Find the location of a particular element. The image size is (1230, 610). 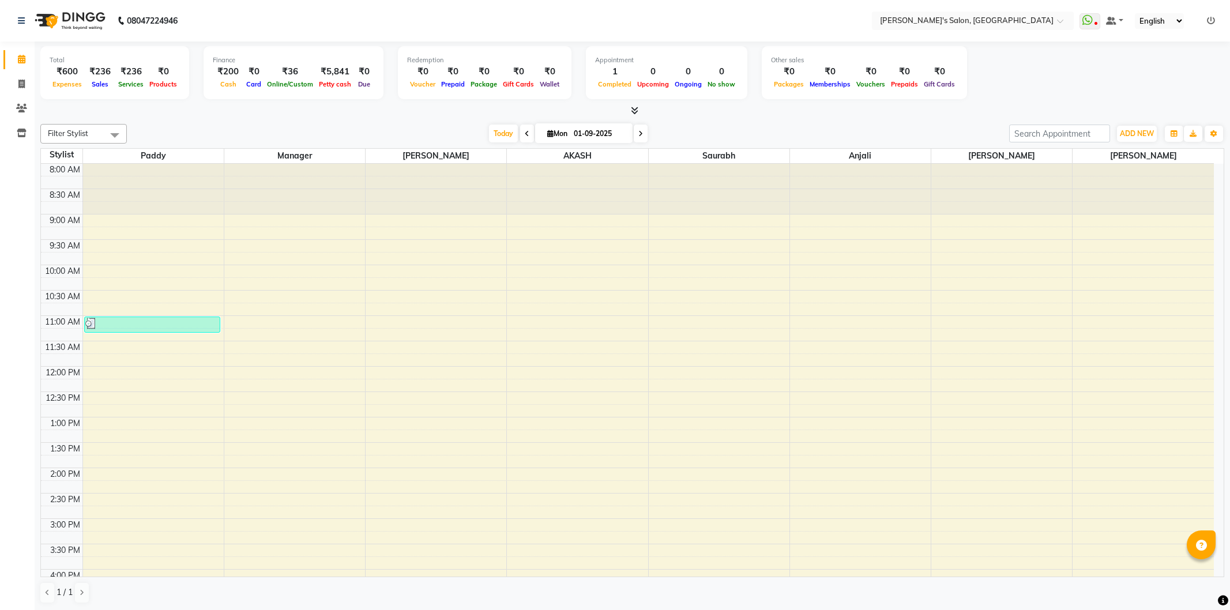

div: 3:30 PM is located at coordinates (65, 550).